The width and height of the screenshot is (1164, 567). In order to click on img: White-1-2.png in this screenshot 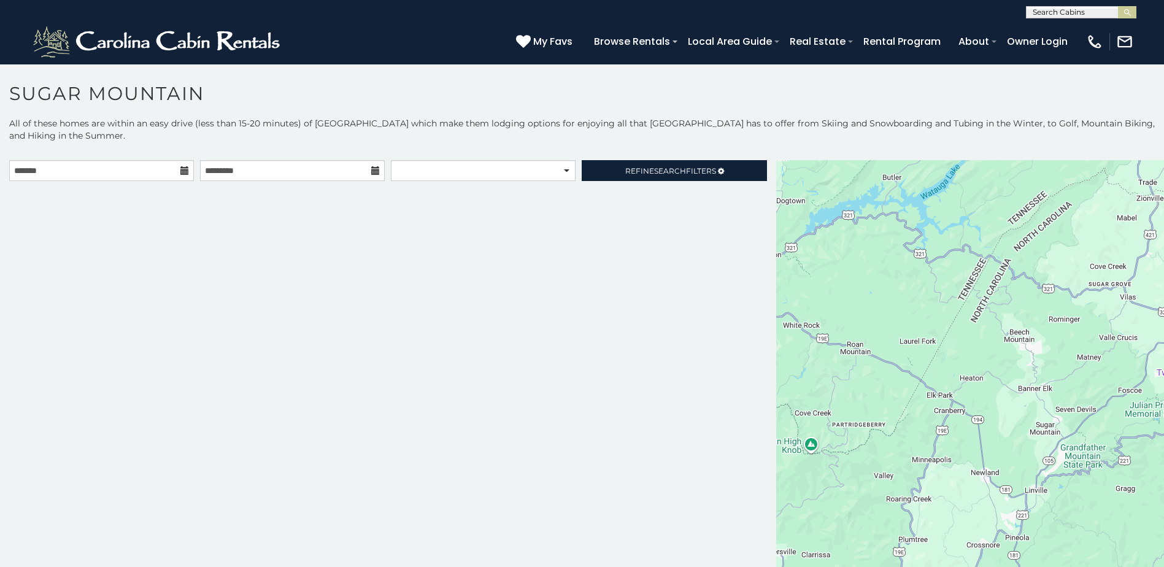, I will do `click(158, 42)`.